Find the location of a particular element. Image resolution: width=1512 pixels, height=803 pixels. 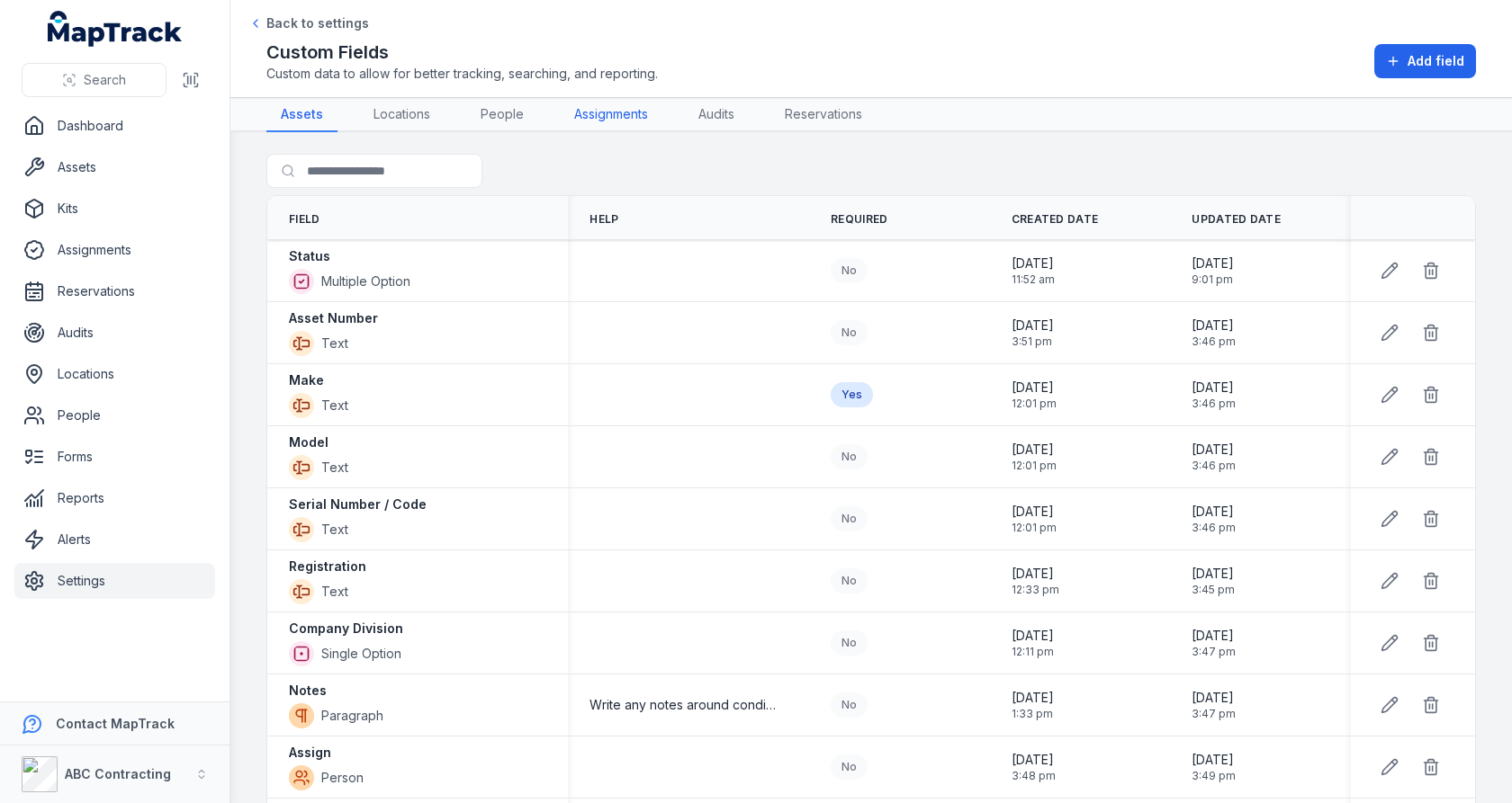

strong: Notes is located at coordinates (307, 691).